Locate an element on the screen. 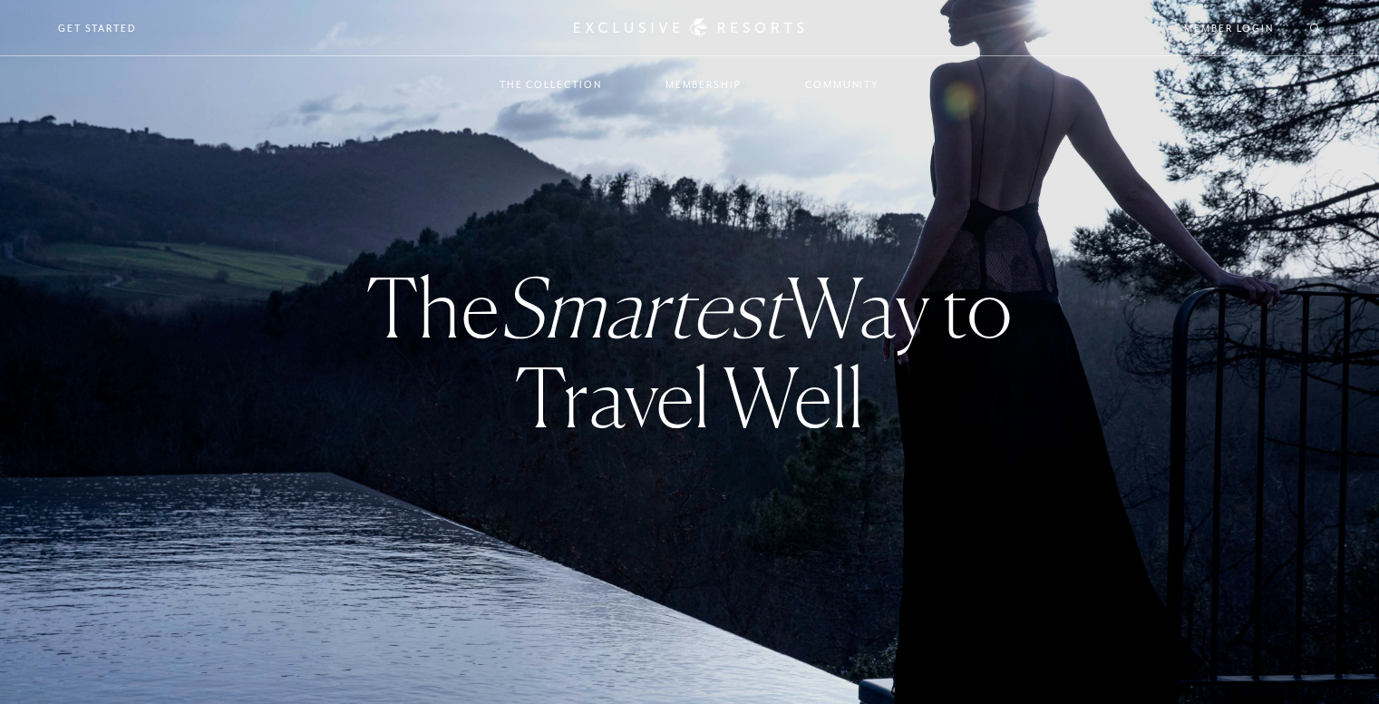 Image resolution: width=1379 pixels, height=704 pixels. em: Smartest is located at coordinates (643, 307).